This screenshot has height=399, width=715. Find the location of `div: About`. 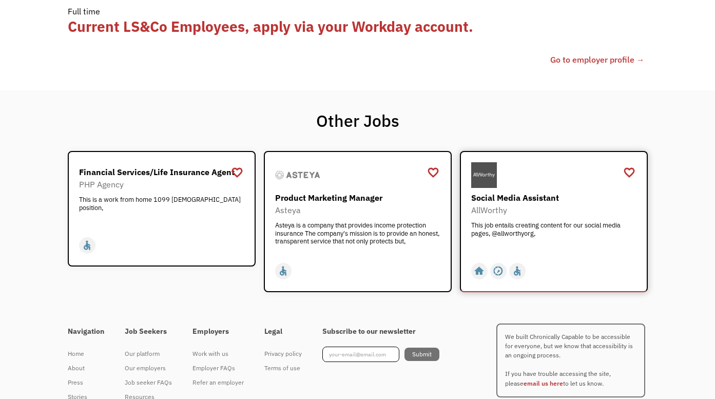

div: About is located at coordinates (86, 368).